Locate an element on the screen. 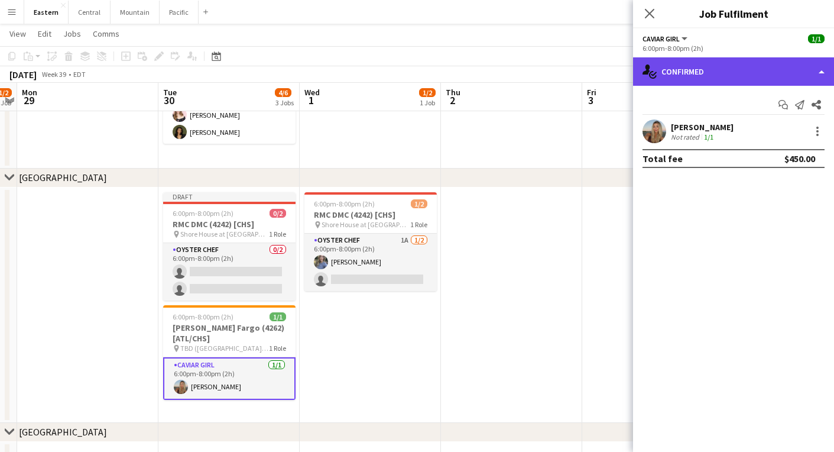 The height and width of the screenshot is (452, 834). button: Pacific is located at coordinates (179, 12).